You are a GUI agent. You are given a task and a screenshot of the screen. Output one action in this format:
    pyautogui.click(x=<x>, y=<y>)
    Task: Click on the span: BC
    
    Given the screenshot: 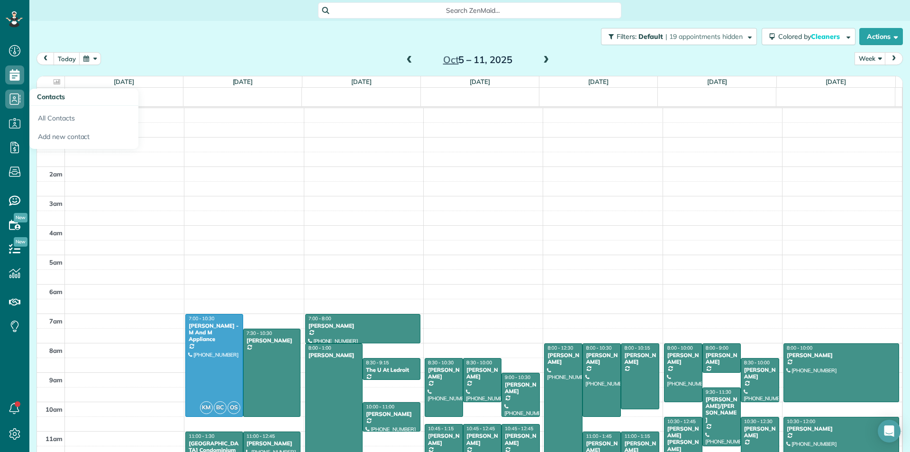 What is the action you would take?
    pyautogui.click(x=220, y=407)
    